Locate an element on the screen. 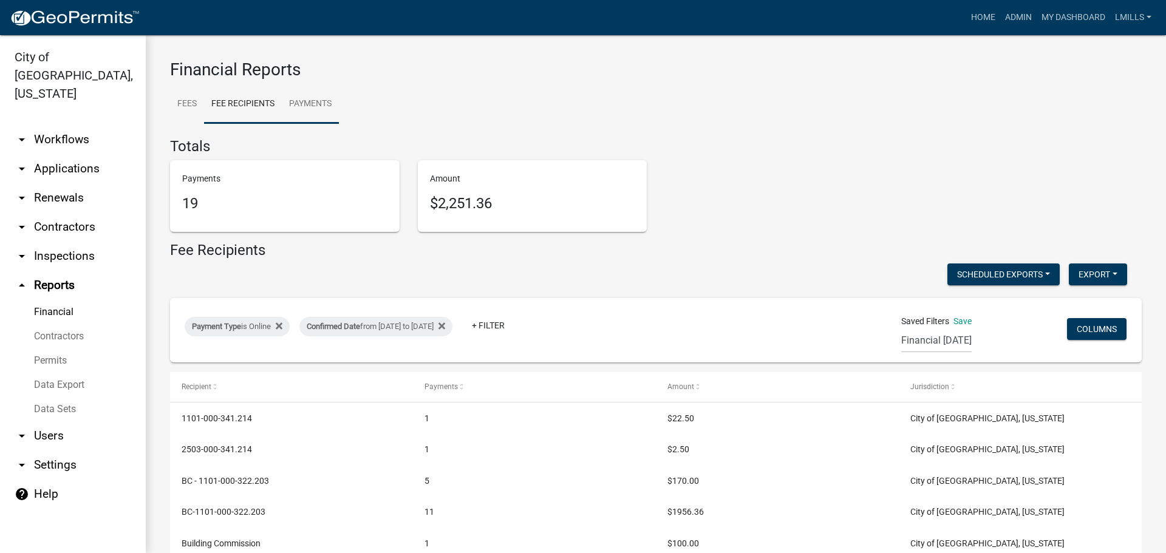 This screenshot has width=1166, height=553. span: 1101-000-341.214 is located at coordinates (217, 418).